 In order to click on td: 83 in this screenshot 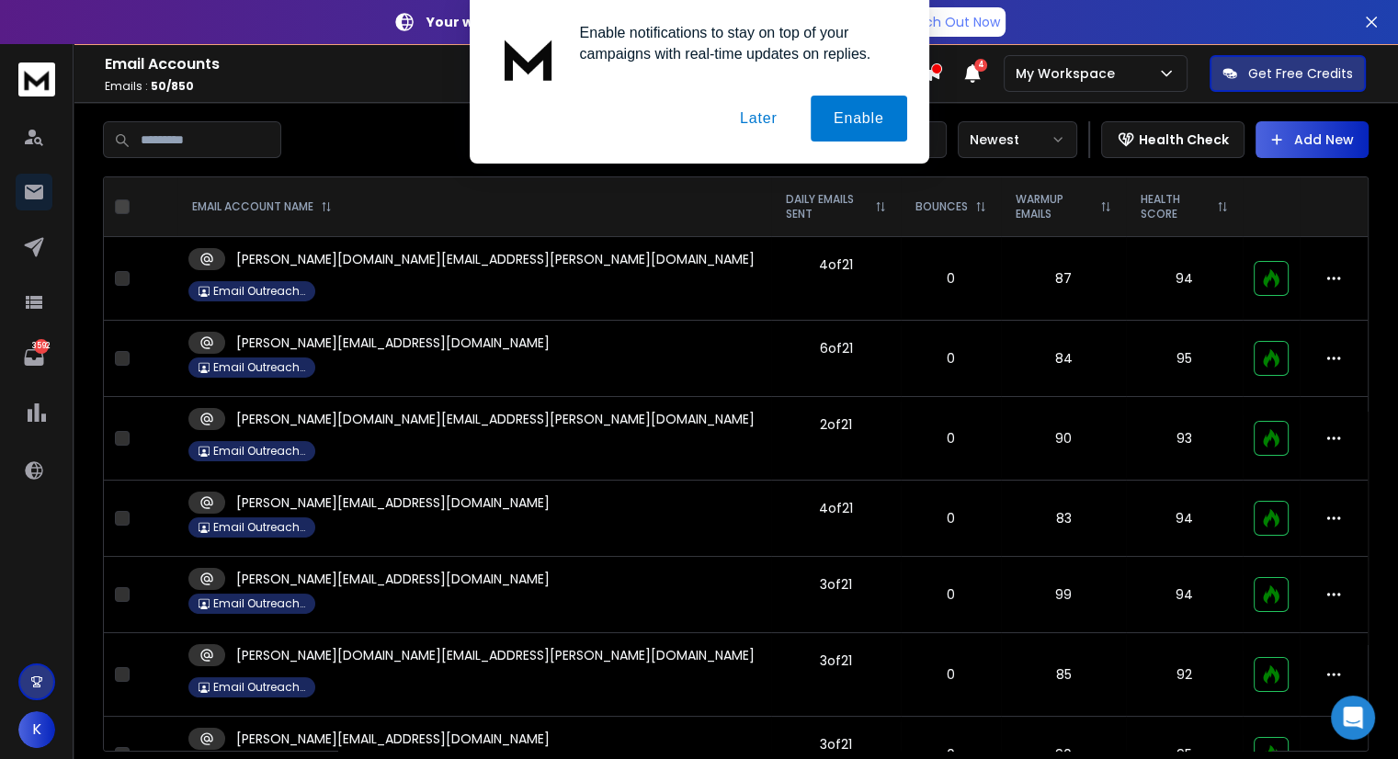, I will do `click(1063, 518)`.